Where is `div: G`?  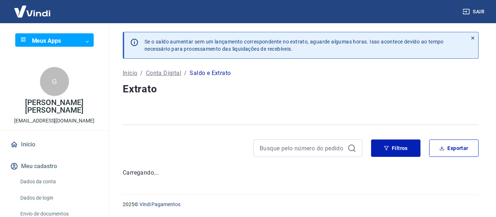 div: G is located at coordinates (54, 82).